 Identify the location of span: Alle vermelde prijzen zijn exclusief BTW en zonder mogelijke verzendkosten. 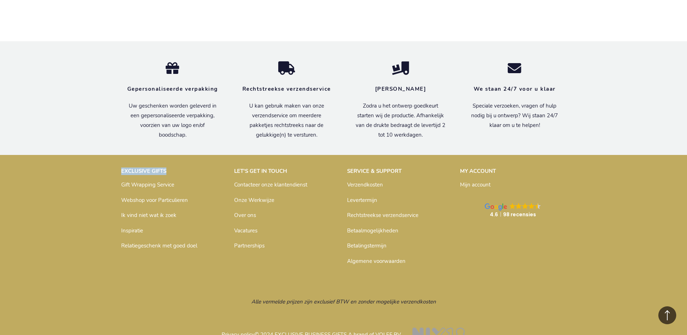
(343, 302).